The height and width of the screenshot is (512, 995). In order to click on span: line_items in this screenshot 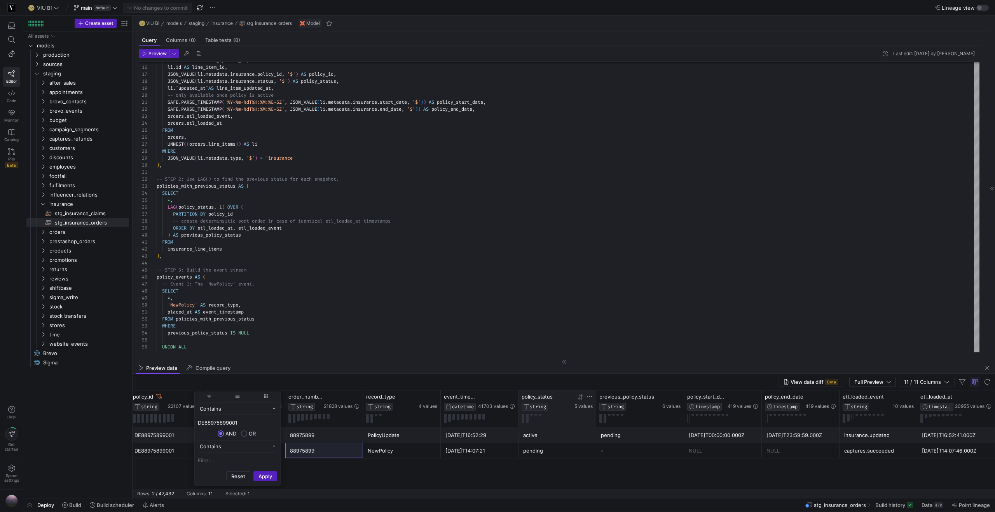, I will do `click(222, 144)`.